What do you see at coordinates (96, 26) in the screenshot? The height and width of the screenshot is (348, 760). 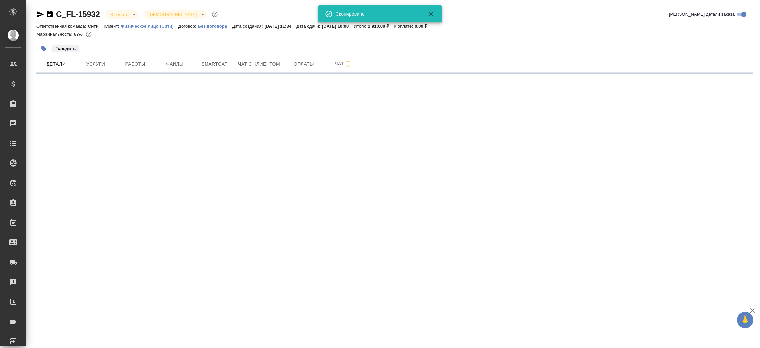 I see `p: Сити` at bounding box center [96, 26].